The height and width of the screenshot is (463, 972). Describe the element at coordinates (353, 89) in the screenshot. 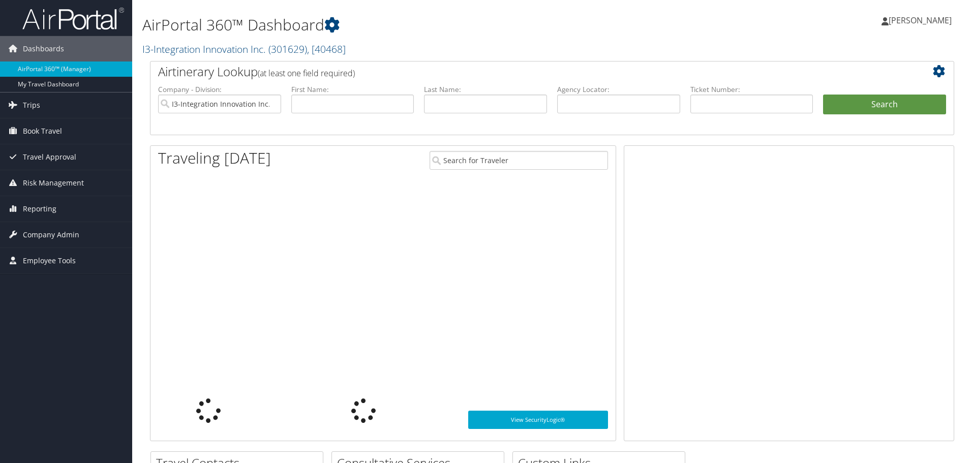

I see `label: First Name:` at that location.